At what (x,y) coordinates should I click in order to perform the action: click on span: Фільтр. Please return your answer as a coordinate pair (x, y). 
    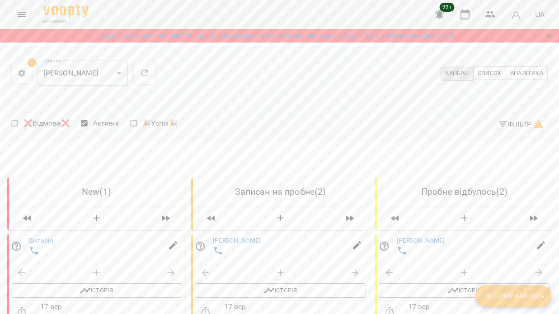
    Looking at the image, I should click on (520, 124).